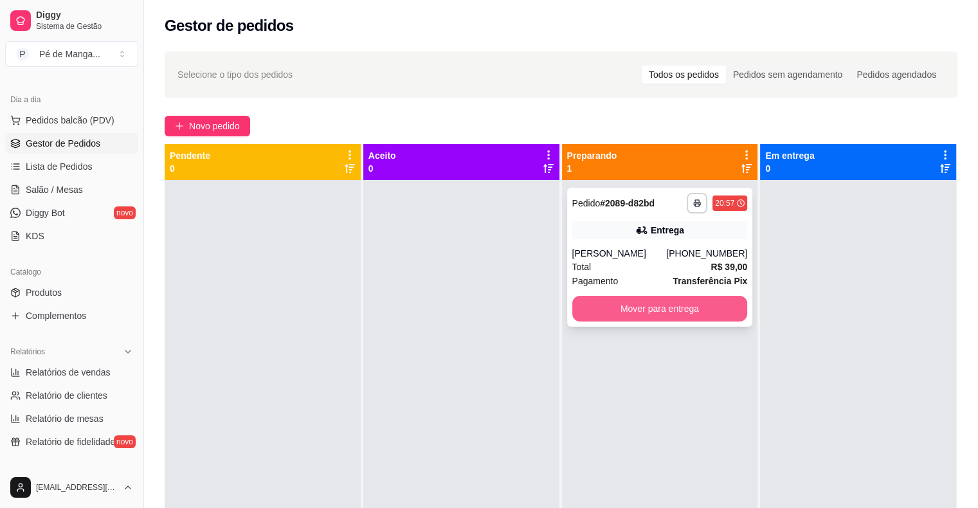 This screenshot has width=978, height=508. What do you see at coordinates (667, 230) in the screenshot?
I see `div: Entrega` at bounding box center [667, 230].